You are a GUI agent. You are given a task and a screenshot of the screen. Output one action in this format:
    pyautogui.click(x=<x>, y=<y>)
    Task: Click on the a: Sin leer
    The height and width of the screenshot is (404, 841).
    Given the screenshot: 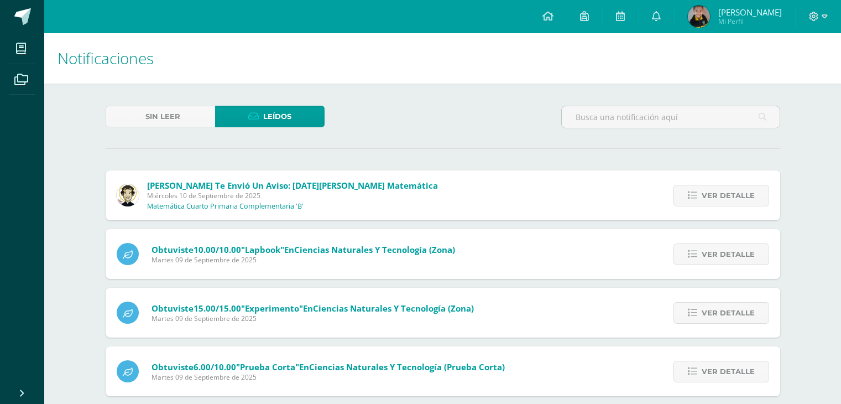 What is the action you would take?
    pyautogui.click(x=160, y=116)
    